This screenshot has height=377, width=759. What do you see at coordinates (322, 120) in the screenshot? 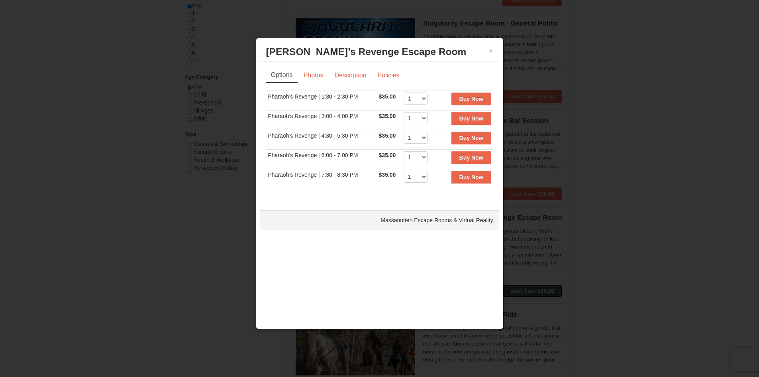
I see `td: Pharaoh’s Revenge | 3:00 - 4:00 PM` at bounding box center [322, 120].